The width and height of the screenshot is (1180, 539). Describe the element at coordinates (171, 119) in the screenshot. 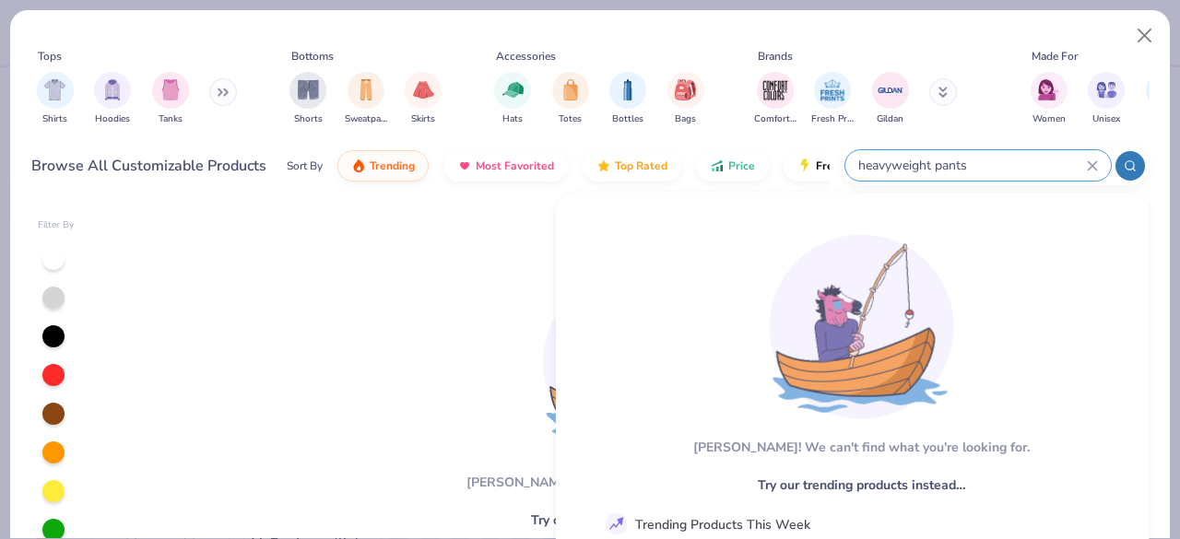

I see `span: Tanks` at that location.